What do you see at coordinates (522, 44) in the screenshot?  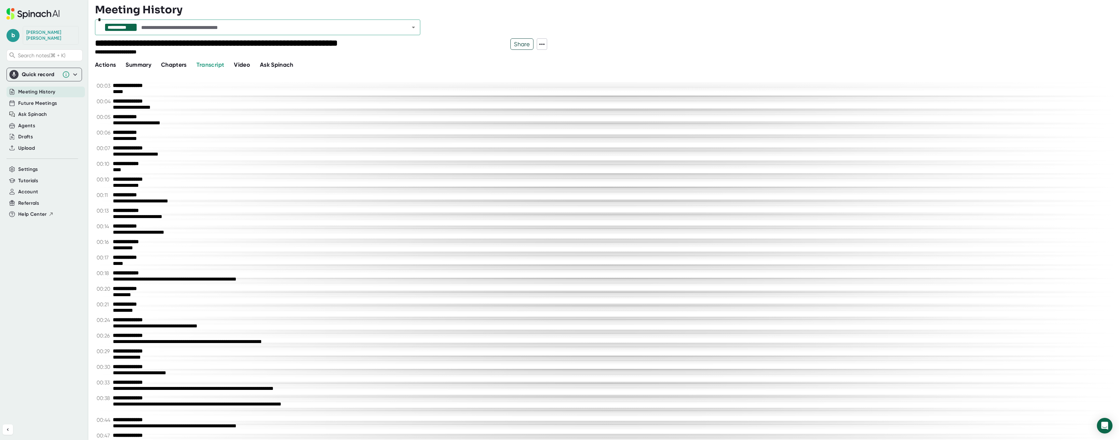 I see `span: Share` at bounding box center [522, 44].